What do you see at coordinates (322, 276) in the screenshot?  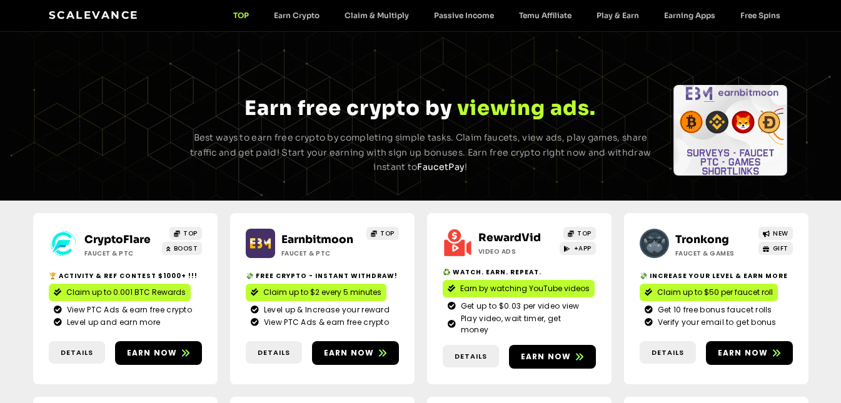 I see `h2: 💸 Free crypto - Instant withdraw!` at bounding box center [322, 276].